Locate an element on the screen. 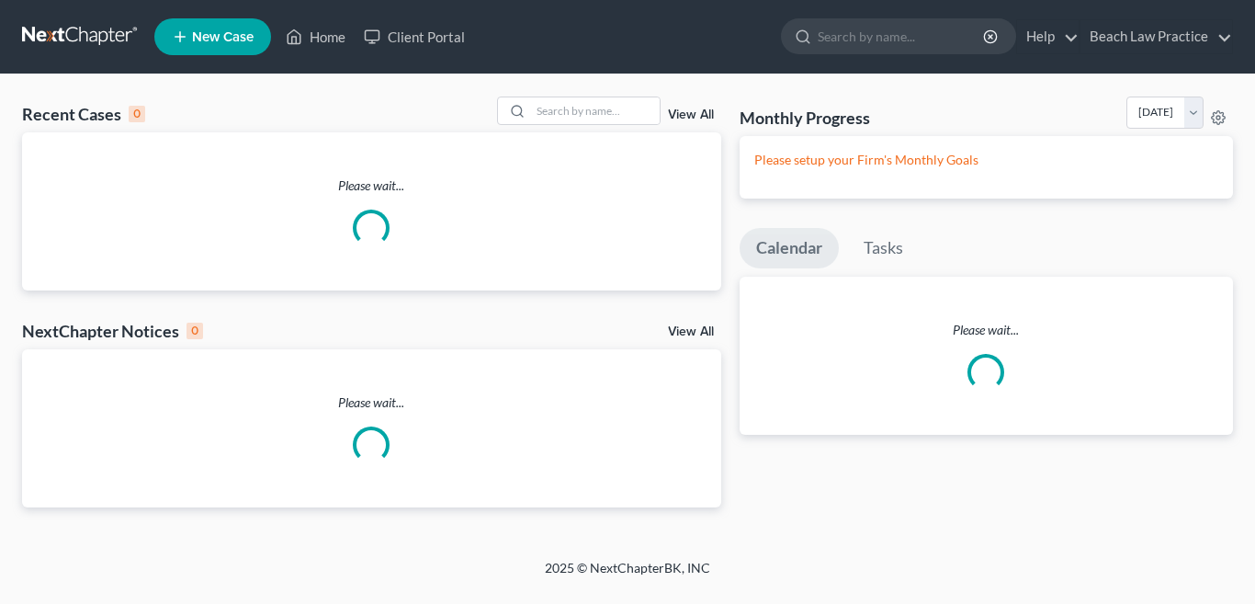 Image resolution: width=1255 pixels, height=604 pixels. div: NextChapter Notices is located at coordinates (112, 331).